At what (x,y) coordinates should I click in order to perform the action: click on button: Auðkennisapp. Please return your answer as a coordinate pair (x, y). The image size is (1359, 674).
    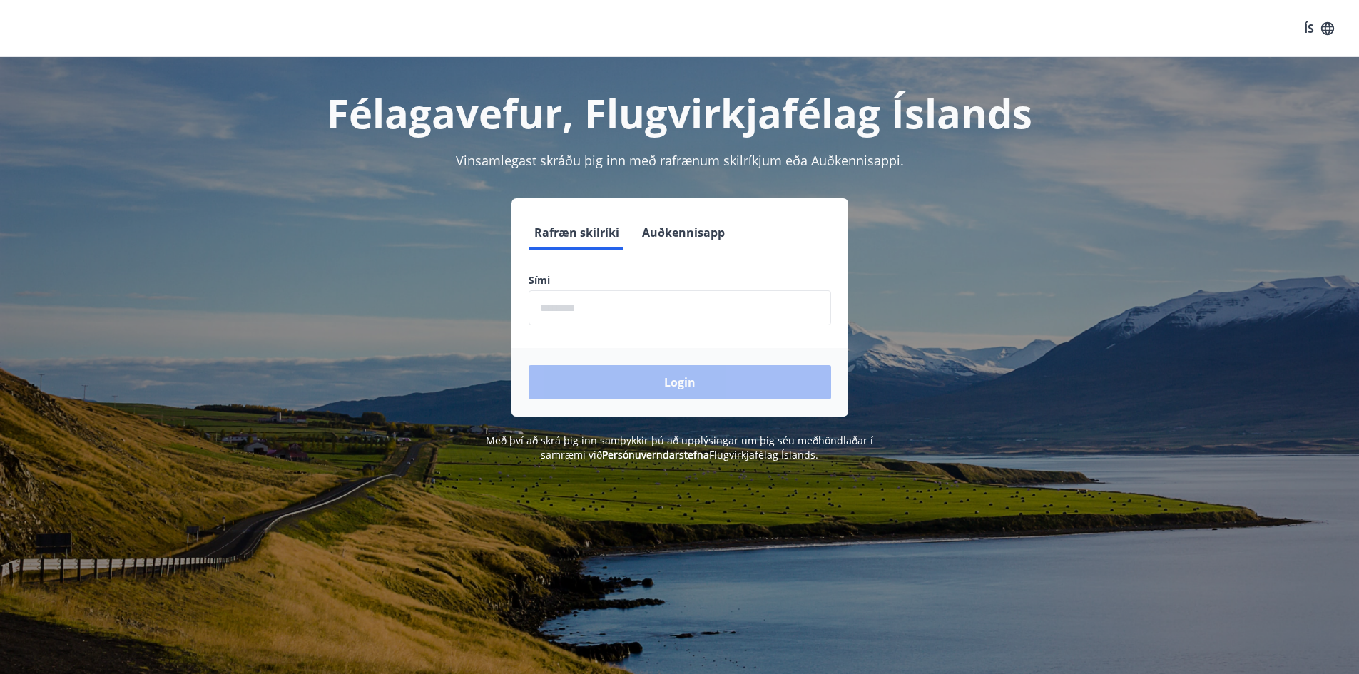
    Looking at the image, I should click on (684, 233).